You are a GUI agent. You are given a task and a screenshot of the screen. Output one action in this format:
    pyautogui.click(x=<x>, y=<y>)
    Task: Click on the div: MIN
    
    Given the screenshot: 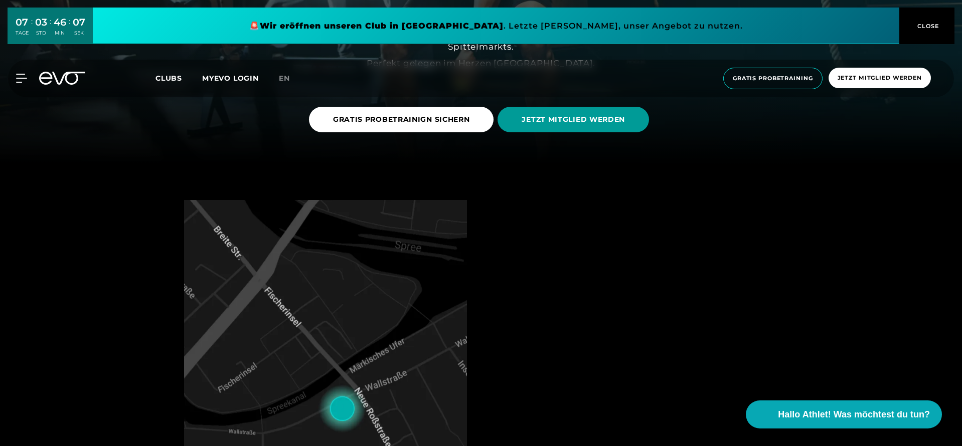 What is the action you would take?
    pyautogui.click(x=60, y=33)
    